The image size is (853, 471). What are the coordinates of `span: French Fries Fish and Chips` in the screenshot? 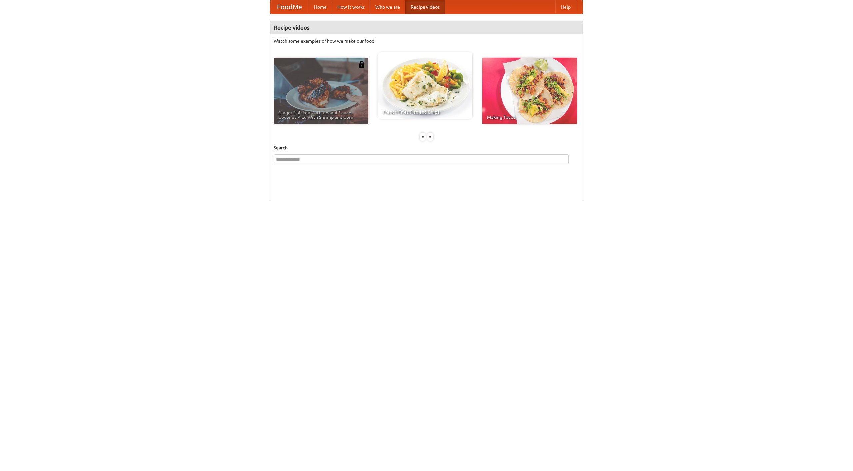 It's located at (425, 112).